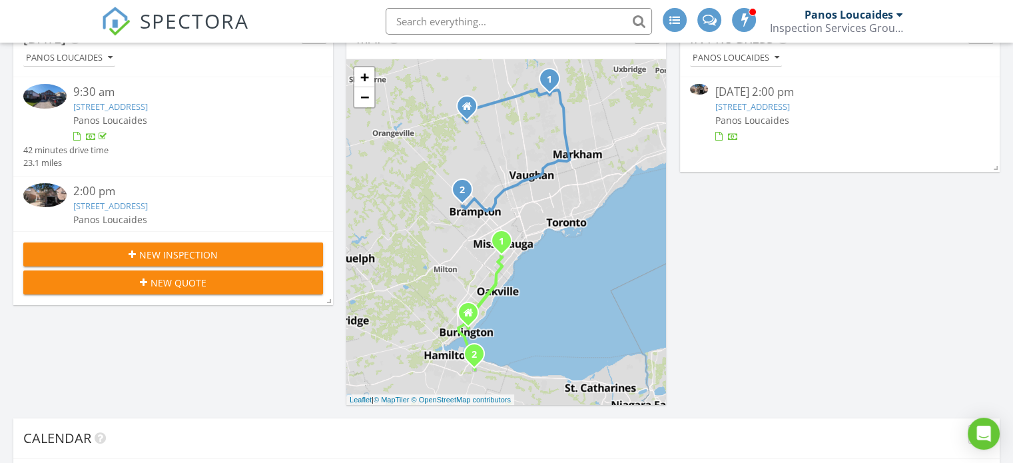 Image resolution: width=1013 pixels, height=463 pixels. I want to click on div: 24 Bearwood St, Brampton, ON L7A 1Y4, so click(466, 193).